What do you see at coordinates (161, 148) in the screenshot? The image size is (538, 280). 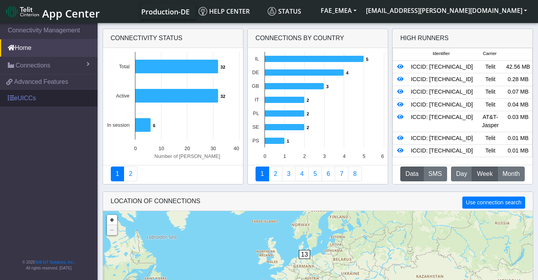 I see `text: 10` at bounding box center [161, 148].